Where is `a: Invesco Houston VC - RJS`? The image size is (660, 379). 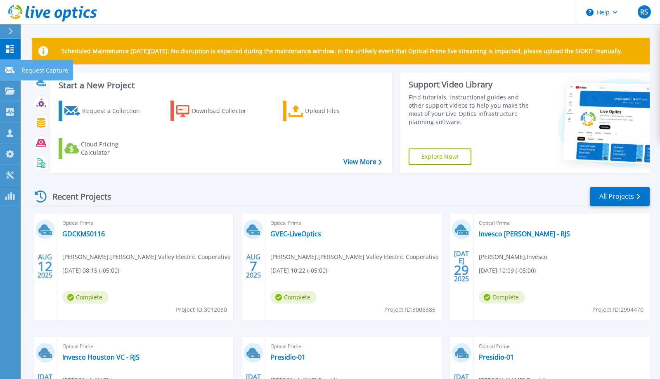 a: Invesco Houston VC - RJS is located at coordinates (101, 357).